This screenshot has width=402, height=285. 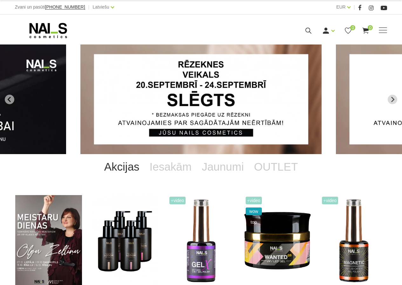 What do you see at coordinates (341, 7) in the screenshot?
I see `a: EUR` at bounding box center [341, 7].